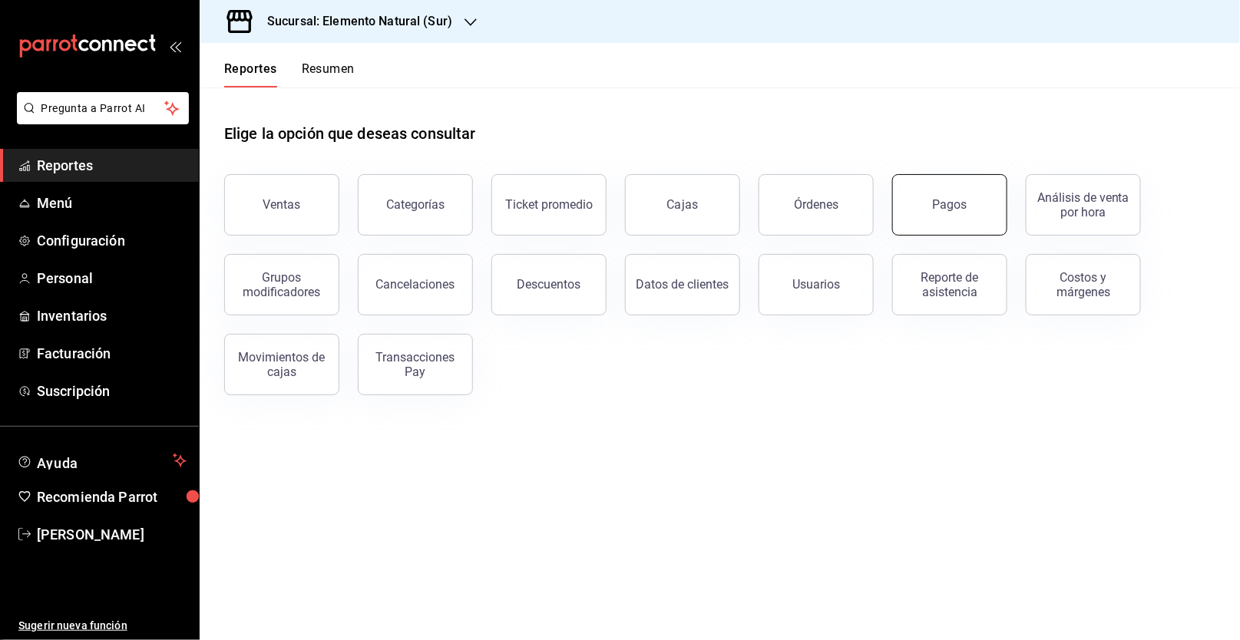  Describe the element at coordinates (103, 108) in the screenshot. I see `button: Pregunta a Parrot AI` at that location.